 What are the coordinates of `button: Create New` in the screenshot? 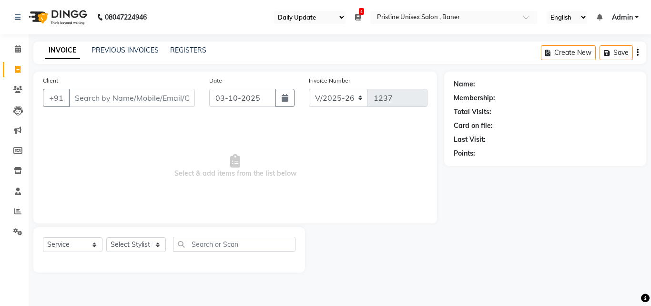 It's located at (568, 52).